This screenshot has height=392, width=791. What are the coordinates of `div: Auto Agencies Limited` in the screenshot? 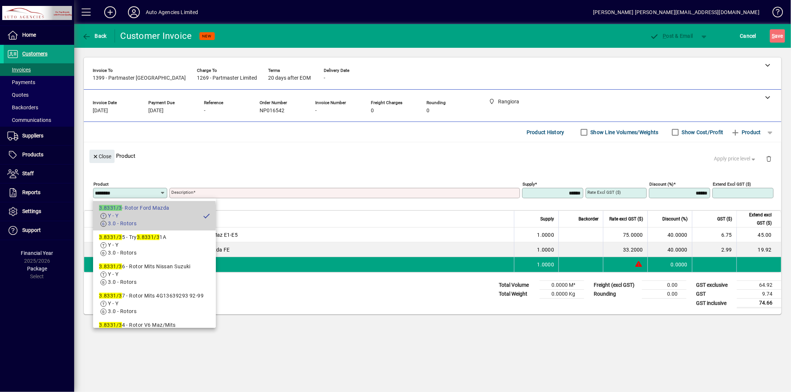 It's located at (172, 12).